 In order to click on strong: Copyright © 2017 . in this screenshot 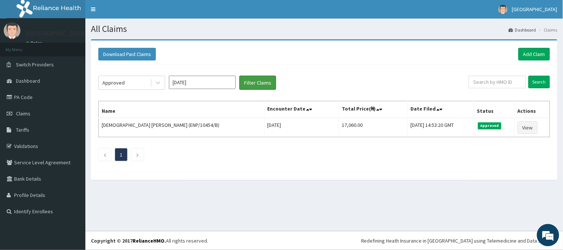, I will do `click(128, 241)`.